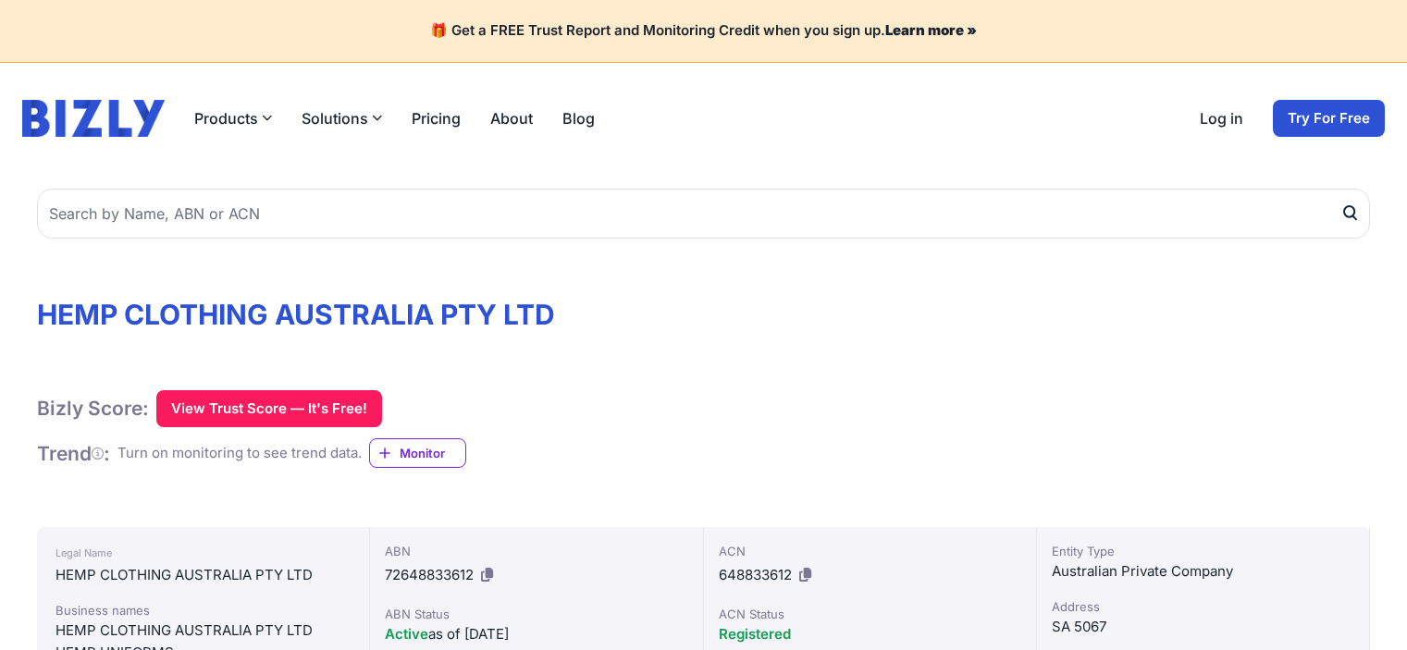 The height and width of the screenshot is (650, 1407). I want to click on div: Business names, so click(203, 611).